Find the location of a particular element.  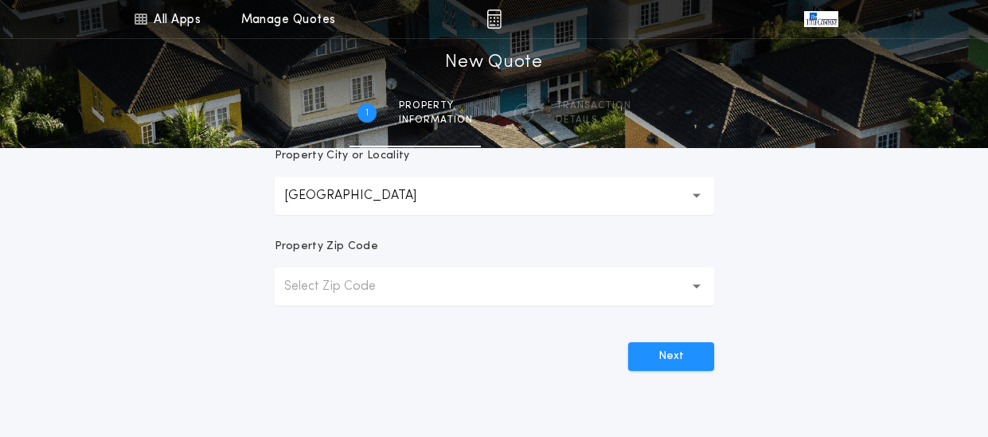

h2: 1 is located at coordinates (367, 113).